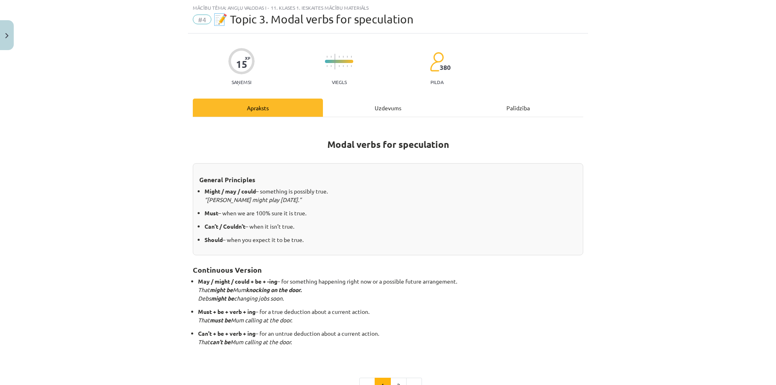  Describe the element at coordinates (274, 290) in the screenshot. I see `strong: knocking on the door.` at that location.